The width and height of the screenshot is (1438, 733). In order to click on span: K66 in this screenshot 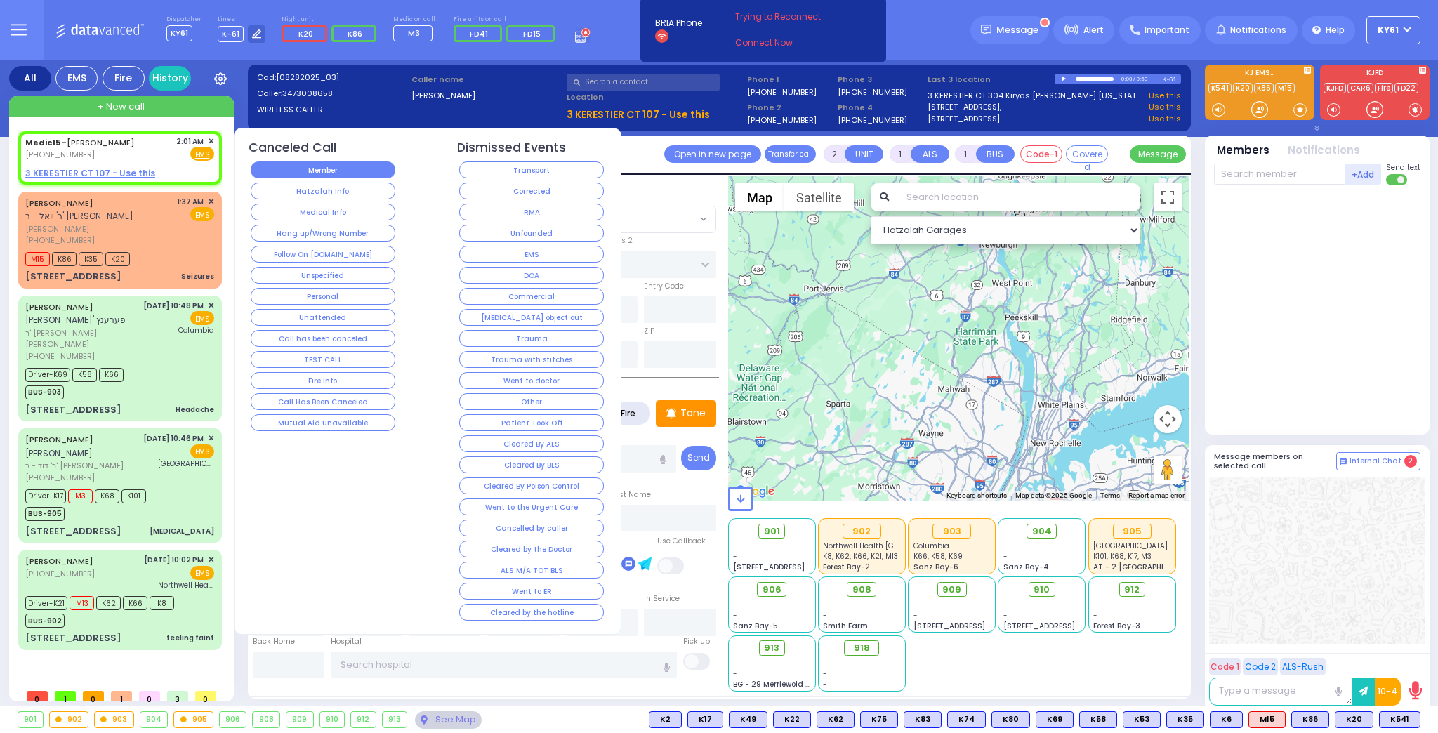, I will do `click(111, 375)`.